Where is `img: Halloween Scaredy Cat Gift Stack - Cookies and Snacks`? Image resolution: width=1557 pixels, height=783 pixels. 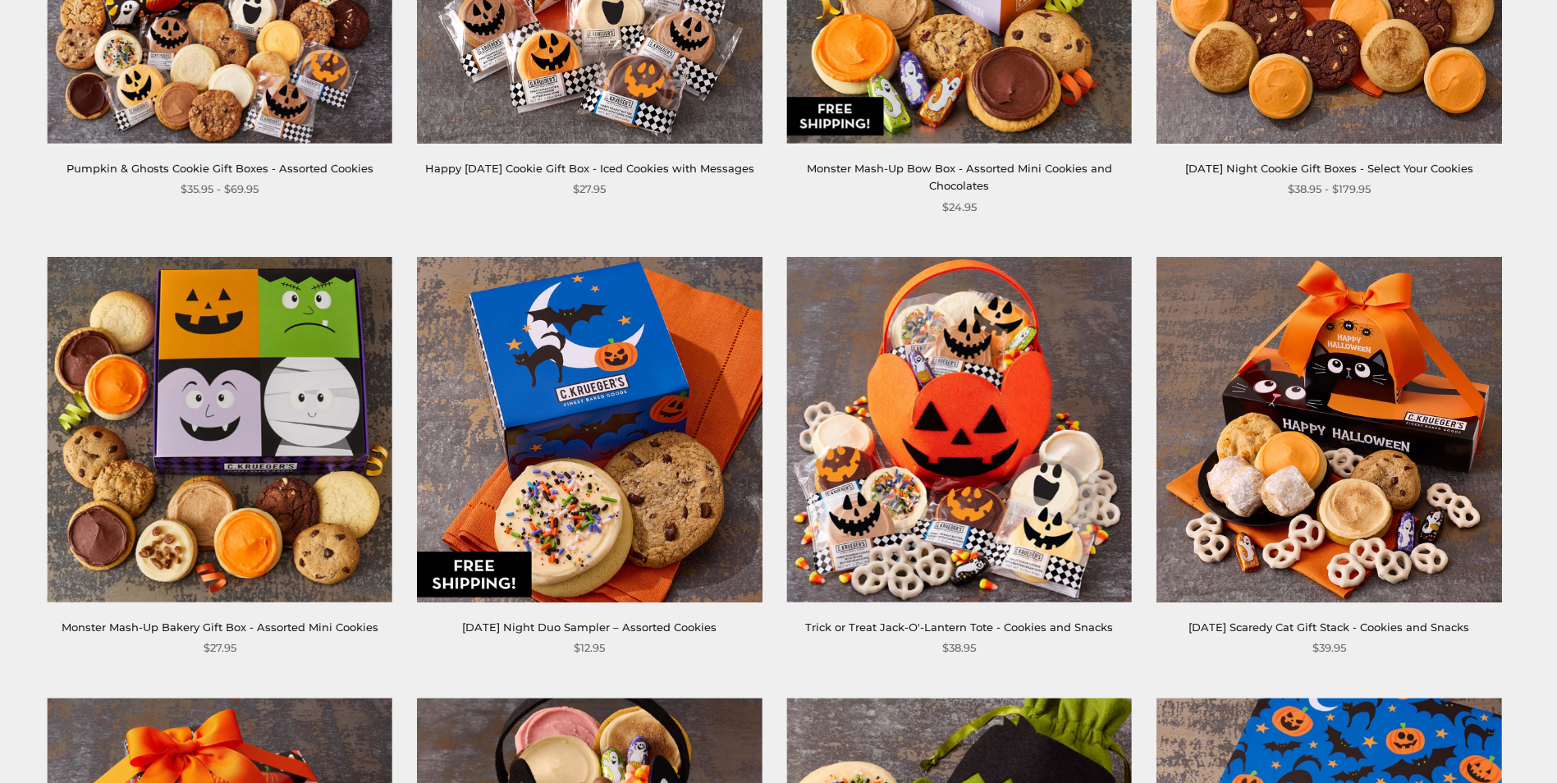 img: Halloween Scaredy Cat Gift Stack - Cookies and Snacks is located at coordinates (1329, 429).